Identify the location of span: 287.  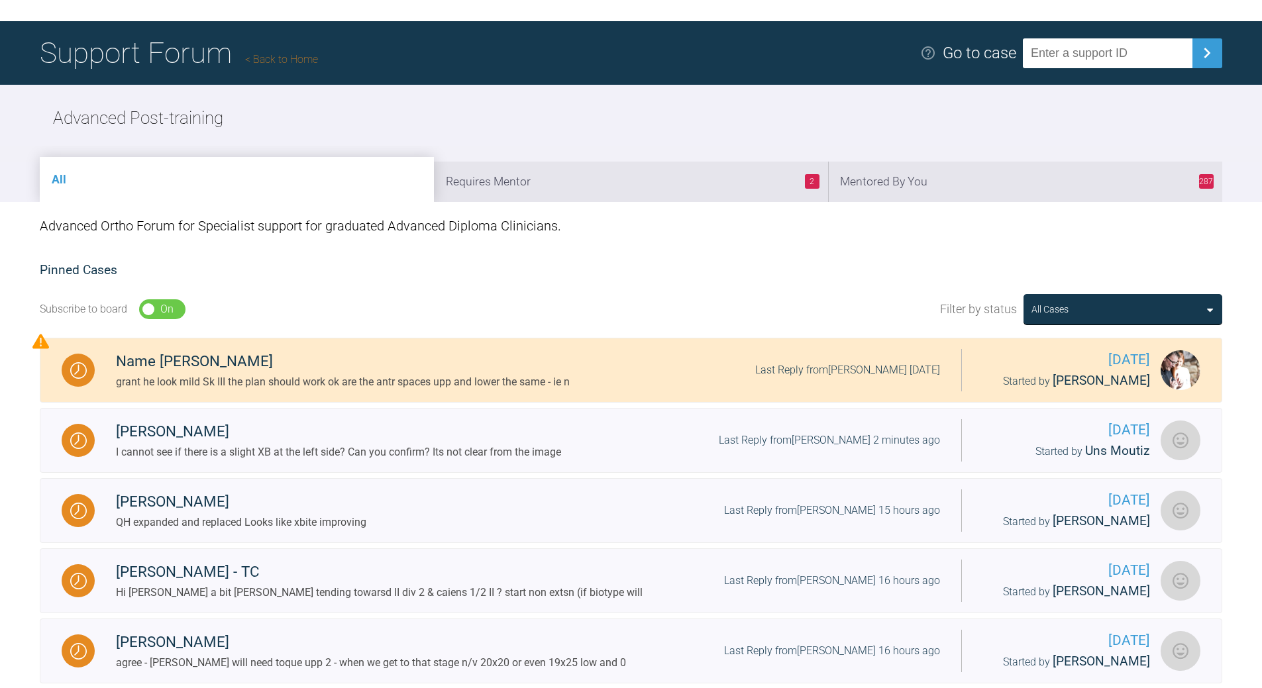
(1206, 181).